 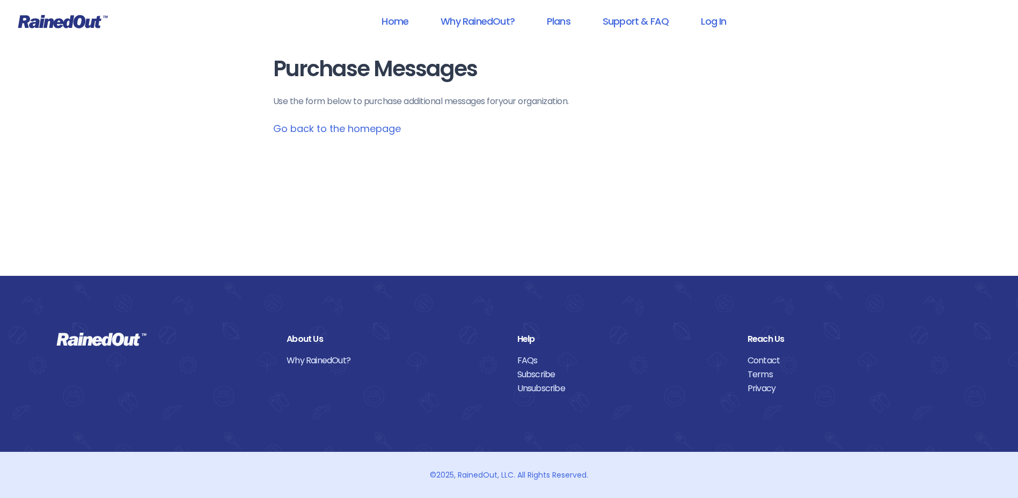 What do you see at coordinates (624, 339) in the screenshot?
I see `div: Help` at bounding box center [624, 339].